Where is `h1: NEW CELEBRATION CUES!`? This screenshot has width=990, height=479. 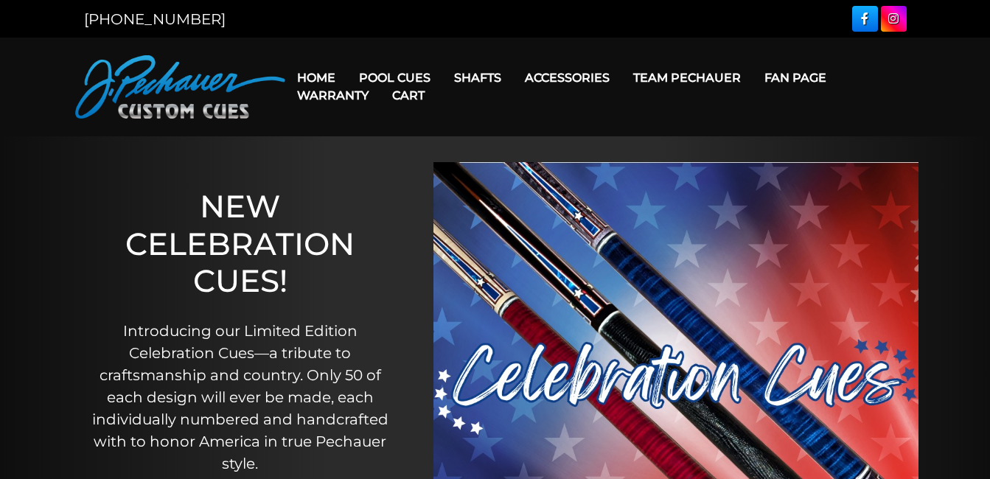 h1: NEW CELEBRATION CUES! is located at coordinates (240, 243).